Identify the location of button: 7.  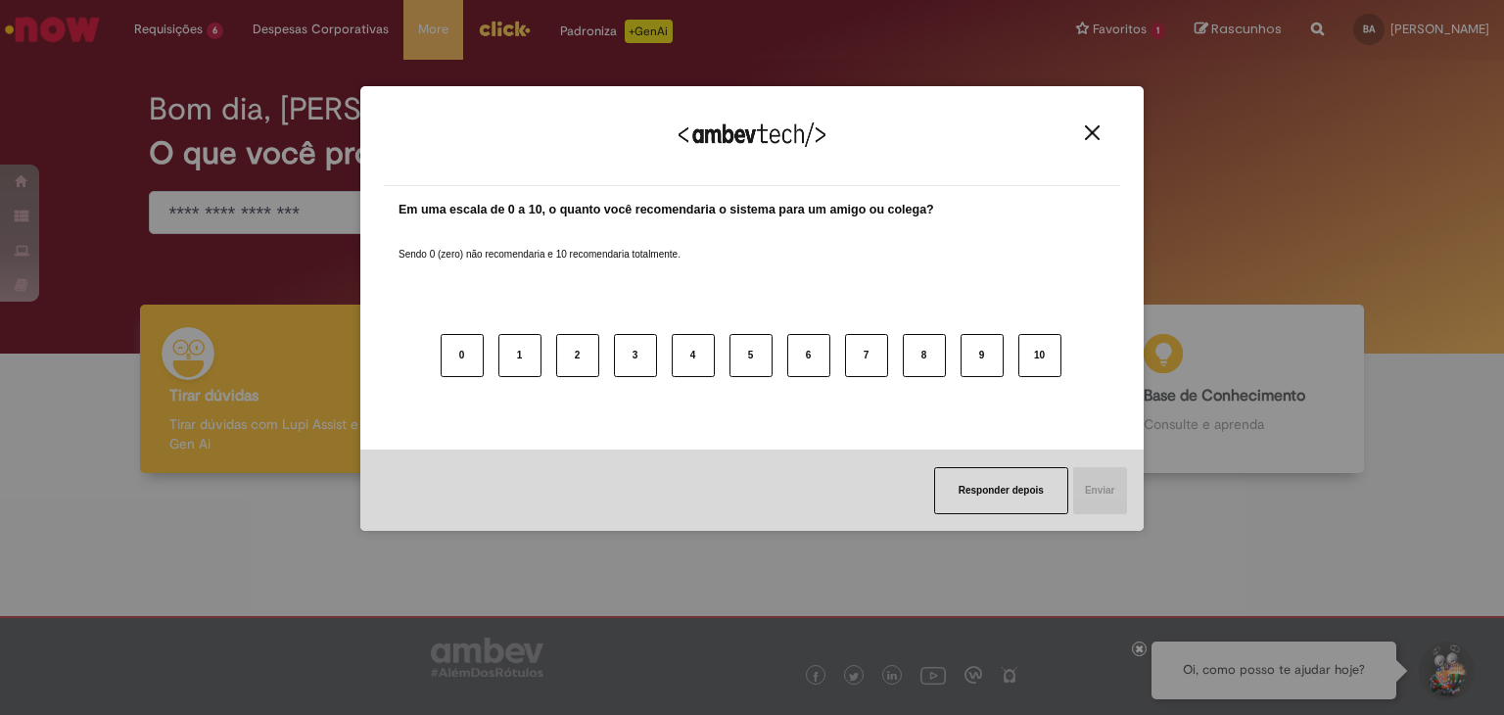
(867, 355).